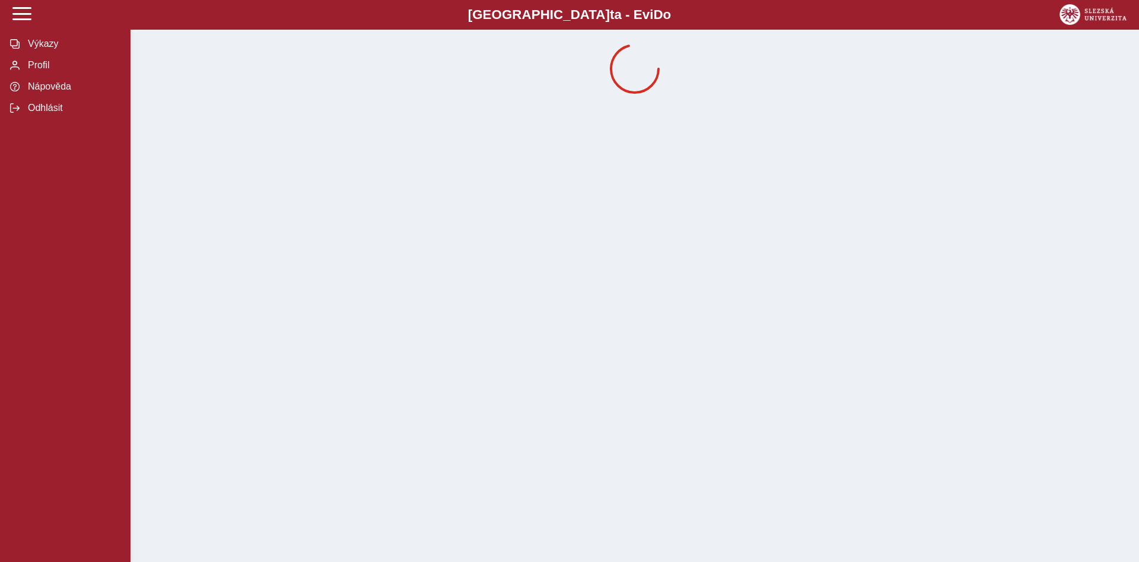 The image size is (1139, 562). Describe the element at coordinates (72, 108) in the screenshot. I see `span: Odhlásit` at that location.